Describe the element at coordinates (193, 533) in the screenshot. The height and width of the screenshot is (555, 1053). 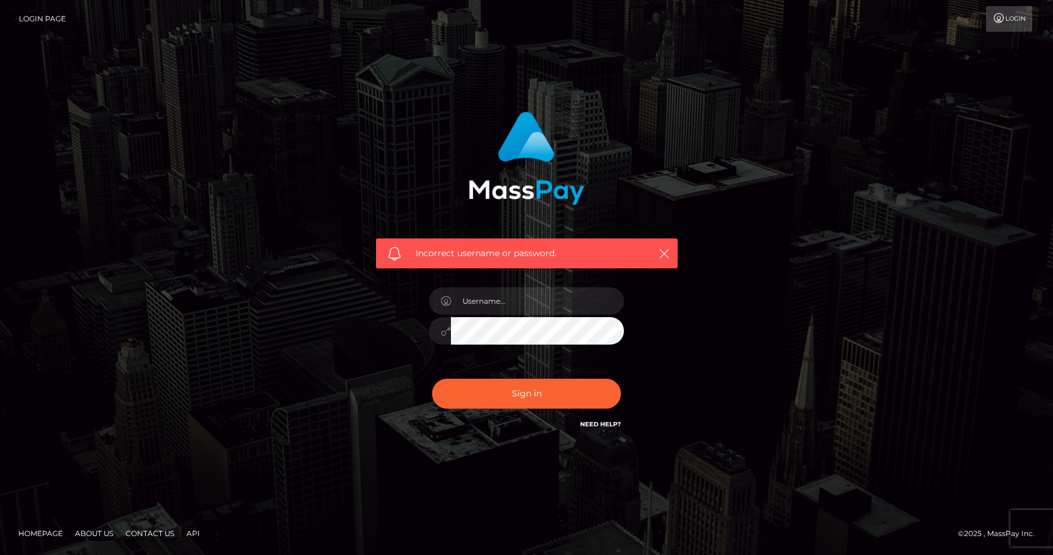
I see `a: API` at that location.